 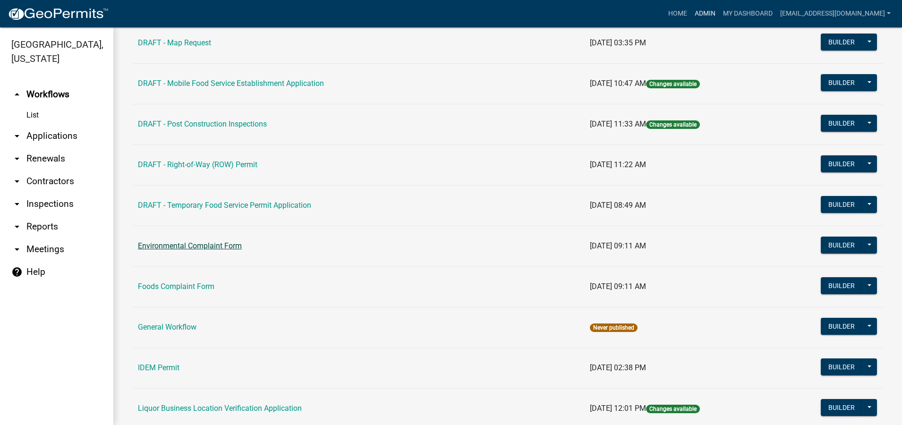 I want to click on span: Never published, so click(x=613, y=328).